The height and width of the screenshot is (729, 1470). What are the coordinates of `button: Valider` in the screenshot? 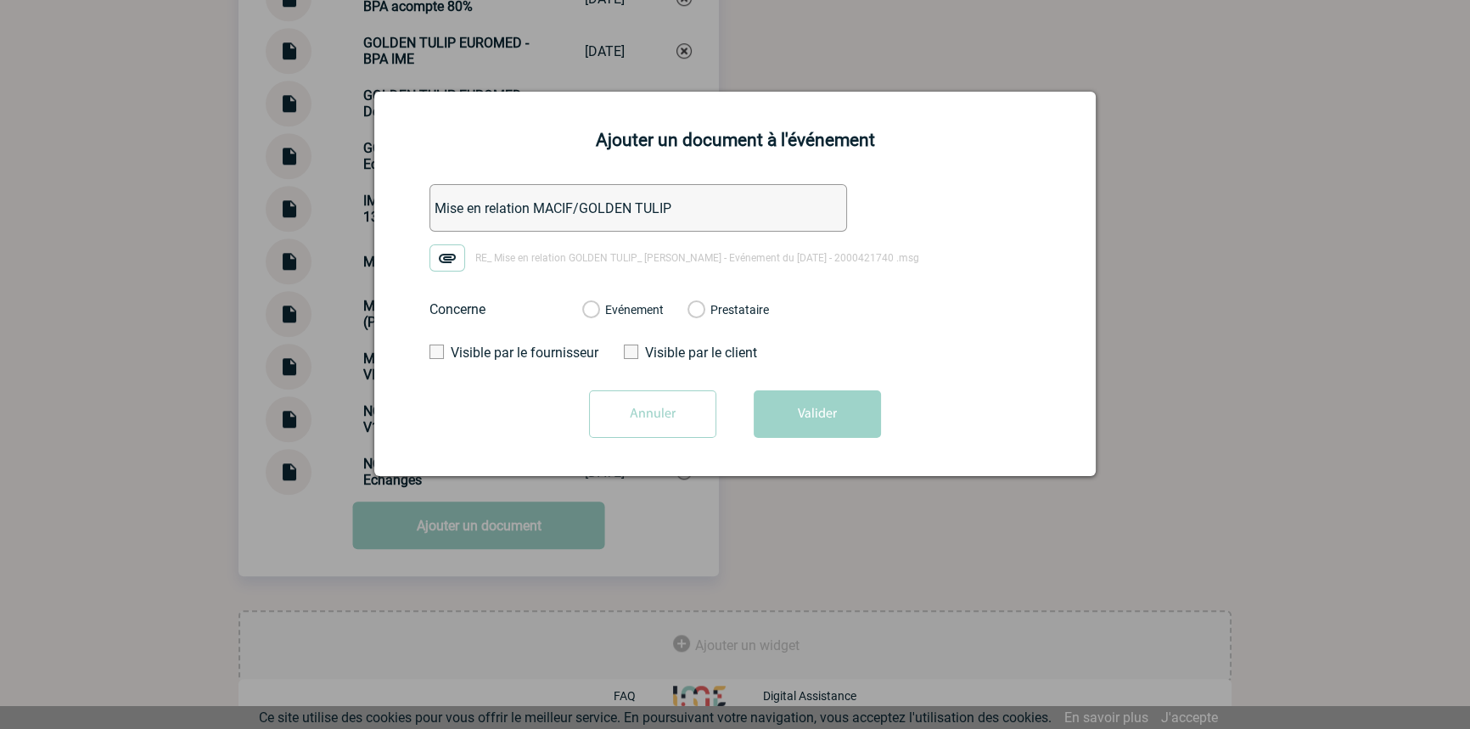 It's located at (817, 414).